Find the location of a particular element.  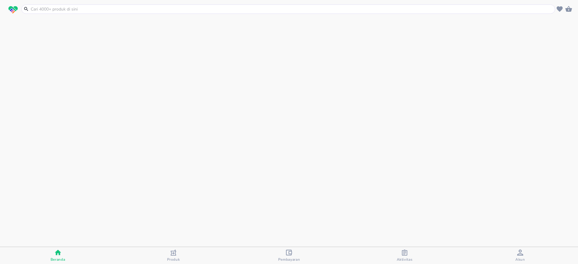

span: Beranda is located at coordinates (58, 260).